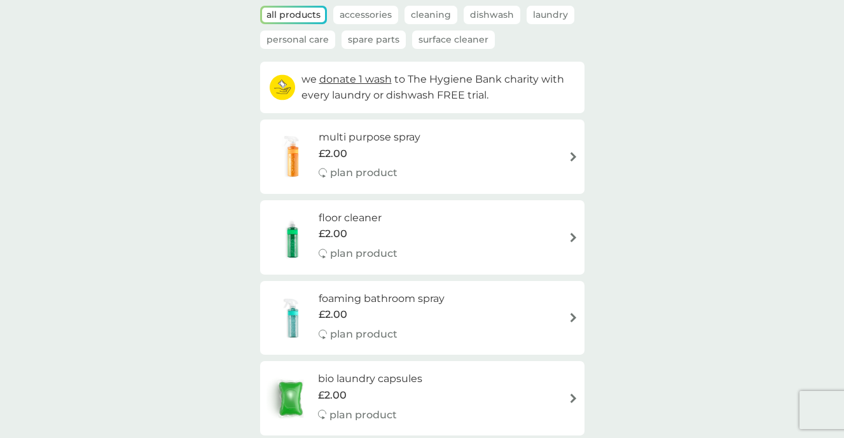 The height and width of the screenshot is (438, 844). Describe the element at coordinates (431, 15) in the screenshot. I see `p: Cleaning` at that location.